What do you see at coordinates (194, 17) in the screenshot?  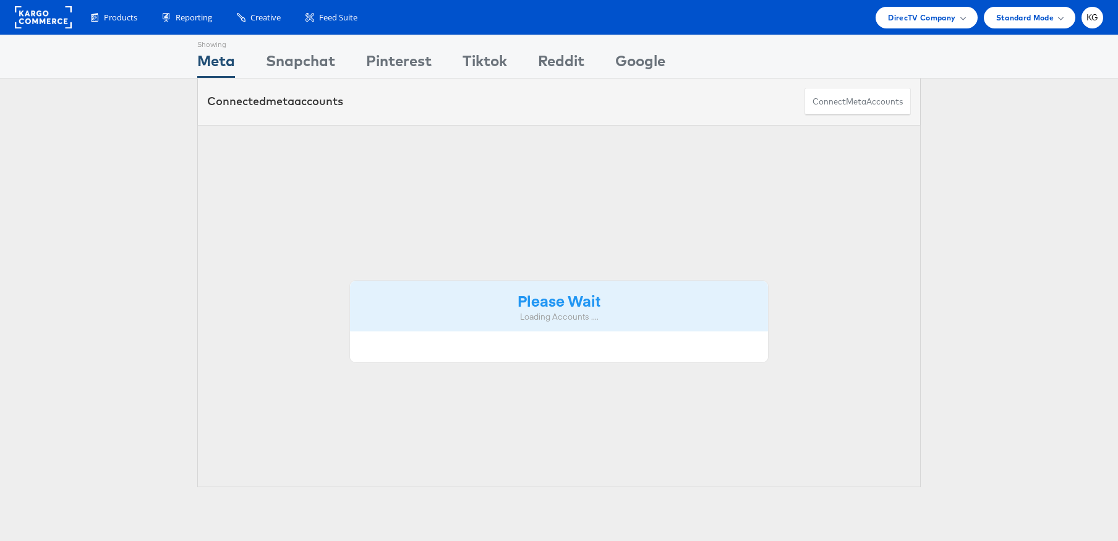 I see `span: Reporting` at bounding box center [194, 17].